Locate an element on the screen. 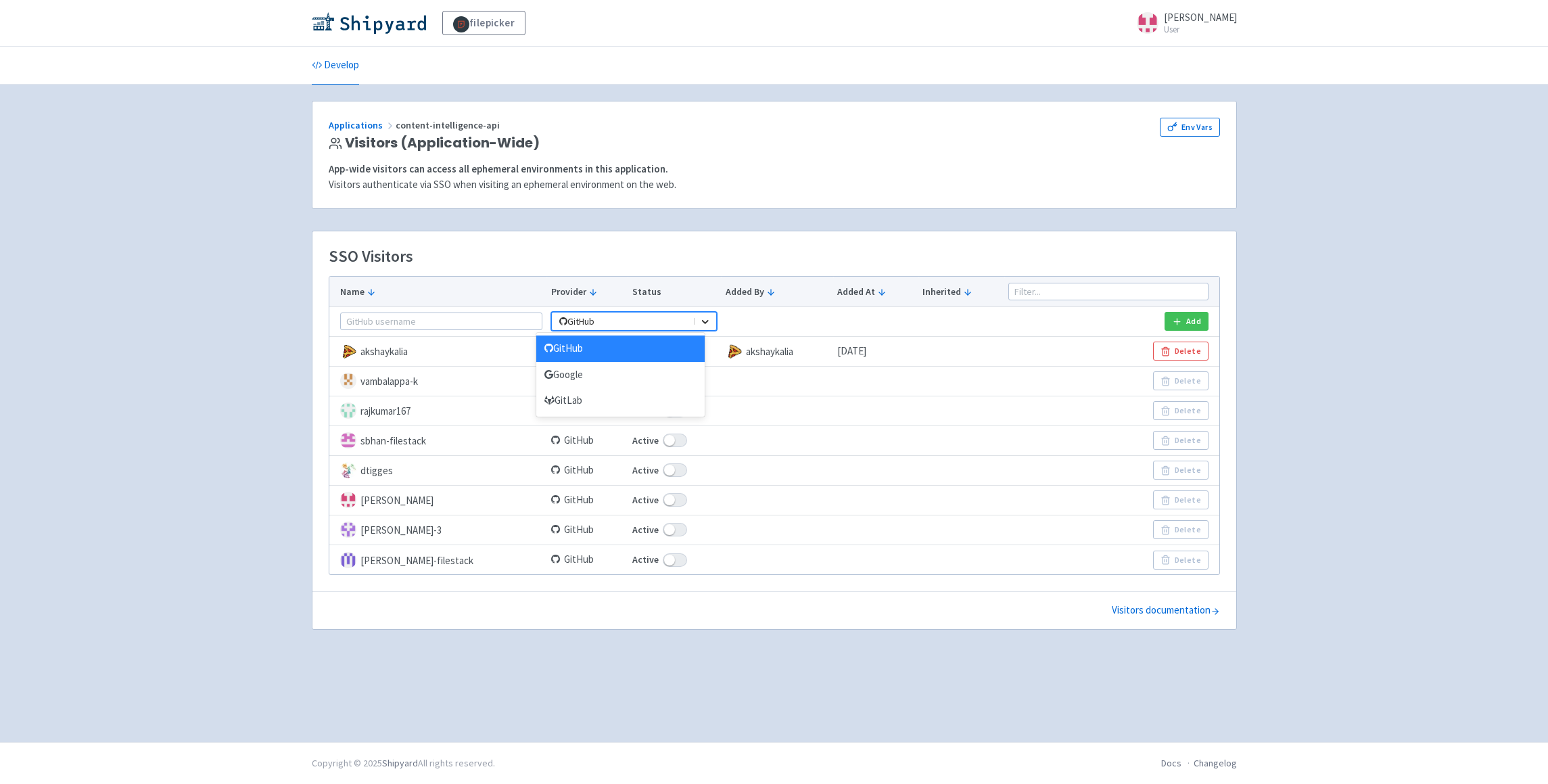  strong: App-wide visitors can access all ephemeral environments in this application. is located at coordinates (499, 168).